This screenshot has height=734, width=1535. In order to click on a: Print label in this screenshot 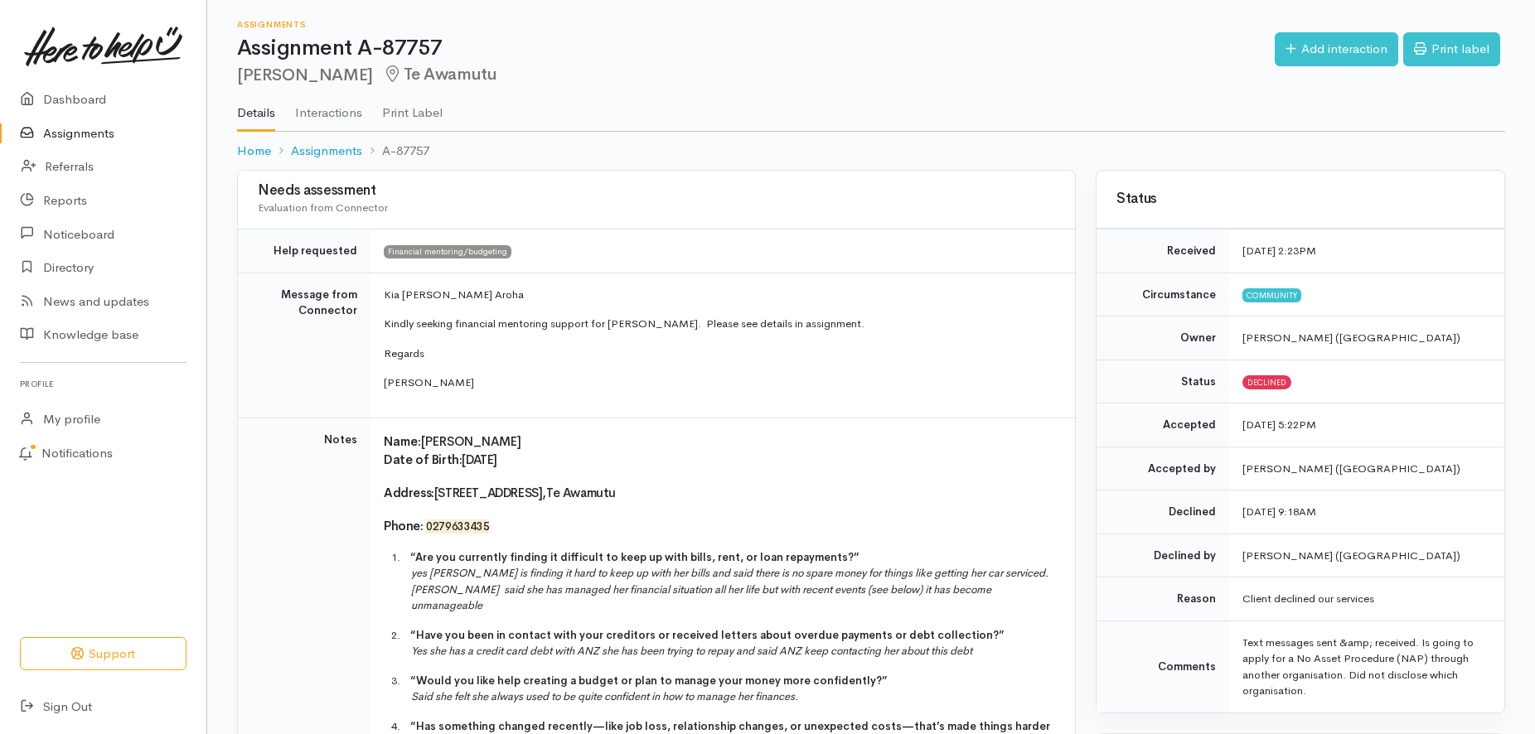, I will do `click(1451, 49)`.